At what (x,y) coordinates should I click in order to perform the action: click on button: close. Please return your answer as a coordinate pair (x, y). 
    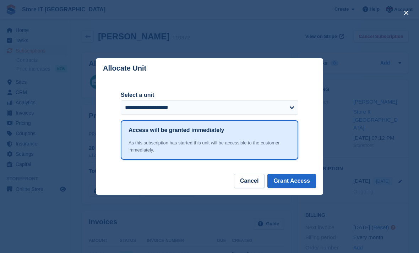
    Looking at the image, I should click on (406, 13).